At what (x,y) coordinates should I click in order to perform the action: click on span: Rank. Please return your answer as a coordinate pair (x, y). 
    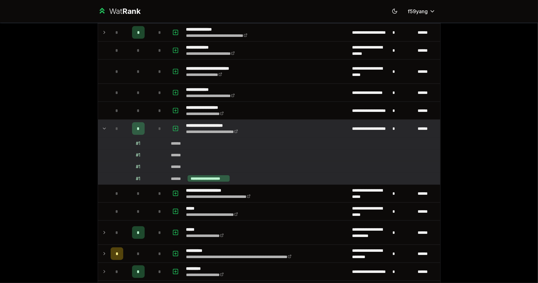
    Looking at the image, I should click on (131, 11).